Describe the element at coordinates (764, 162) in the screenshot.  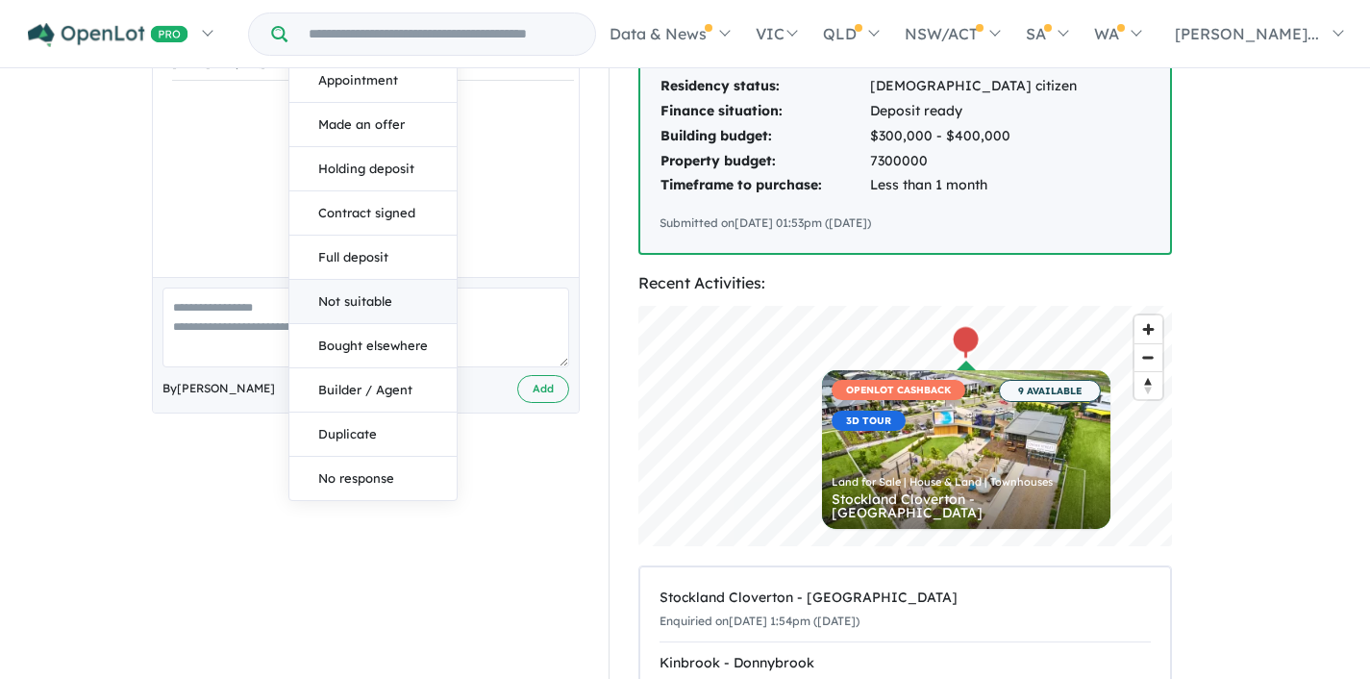
I see `td: Property budget:` at that location.